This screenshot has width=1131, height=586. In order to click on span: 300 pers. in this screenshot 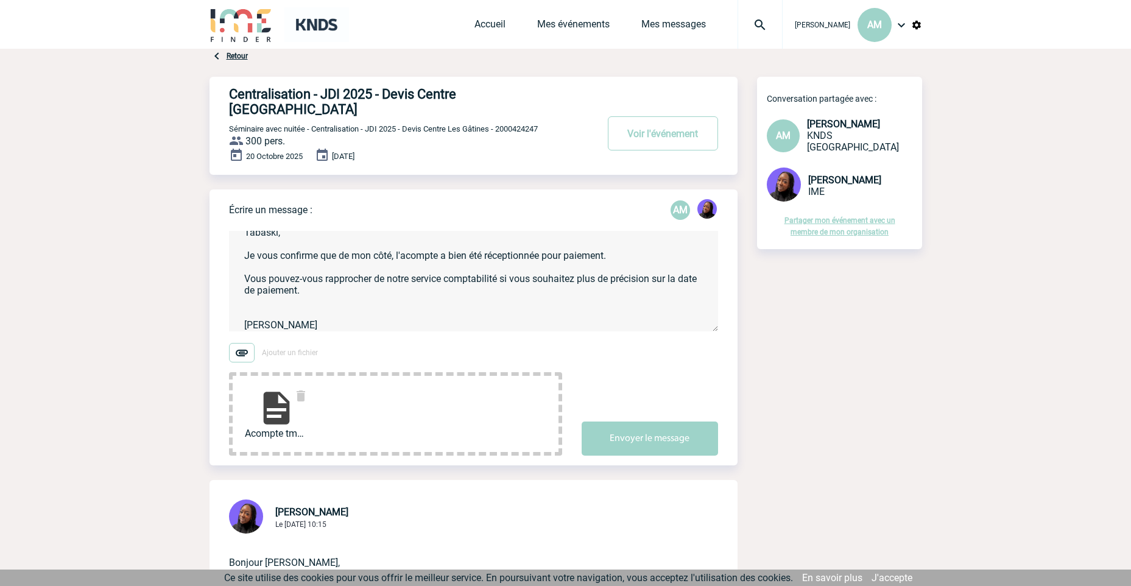, I will do `click(265, 141)`.